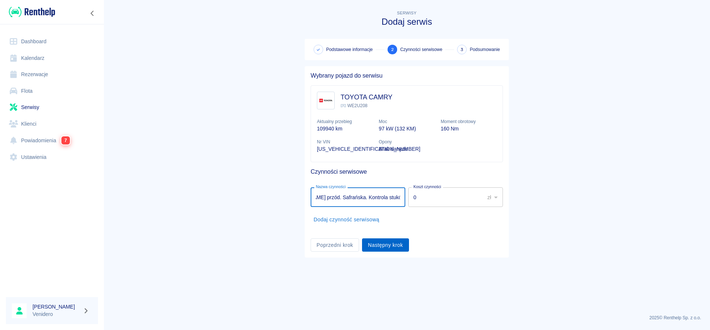 This screenshot has width=710, height=330. What do you see at coordinates (492, 197) in the screenshot?
I see `div: zł` at bounding box center [492, 197].